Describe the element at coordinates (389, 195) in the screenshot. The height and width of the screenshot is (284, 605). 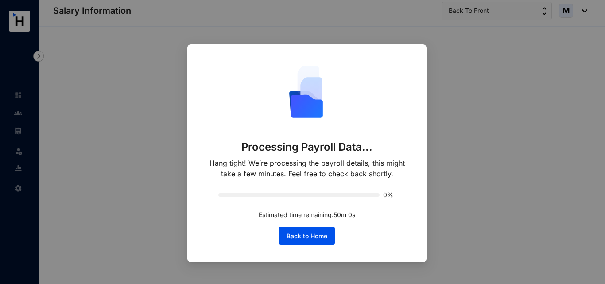
I see `span: 0%` at that location.